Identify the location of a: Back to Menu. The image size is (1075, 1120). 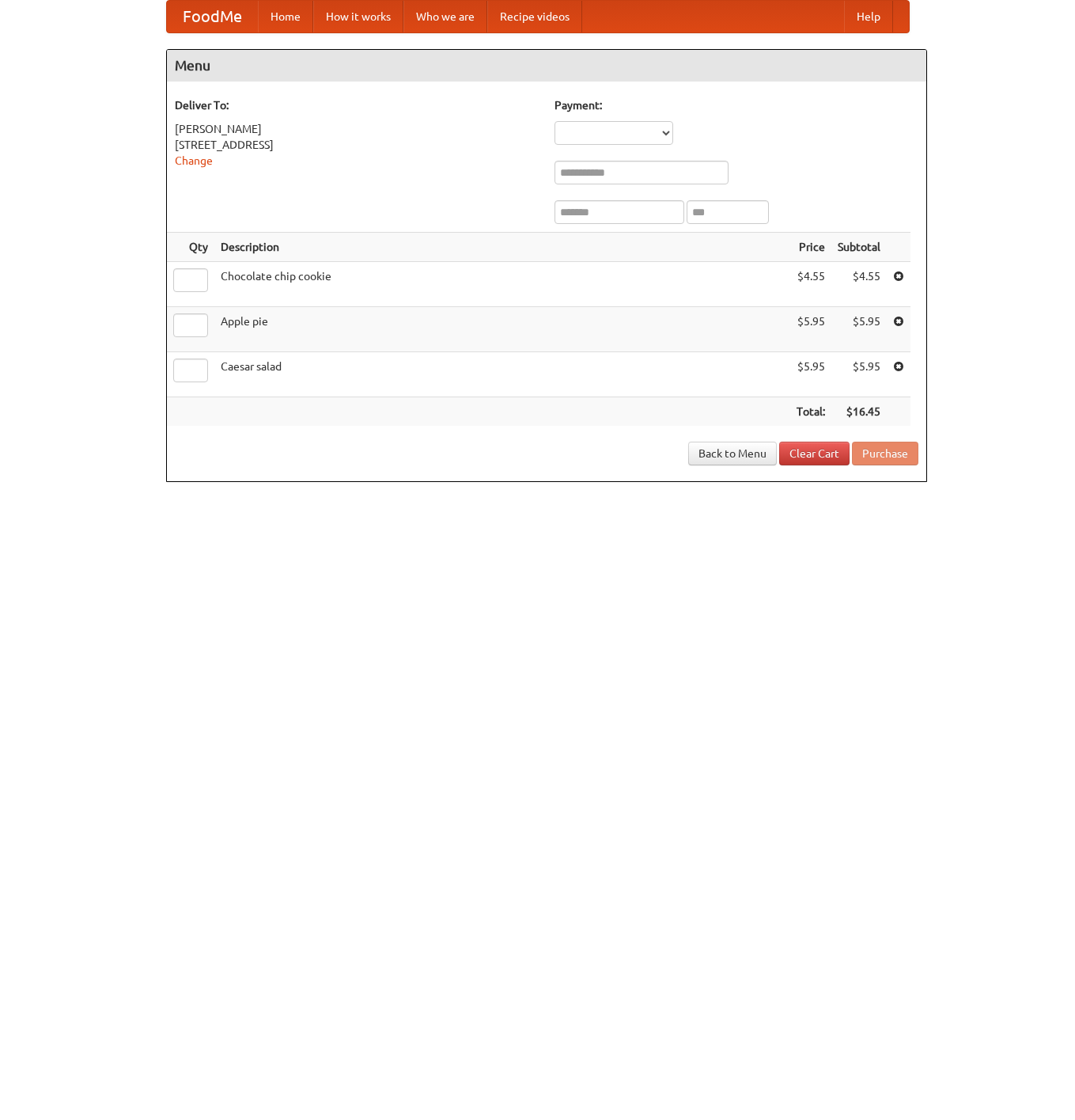
(733, 454).